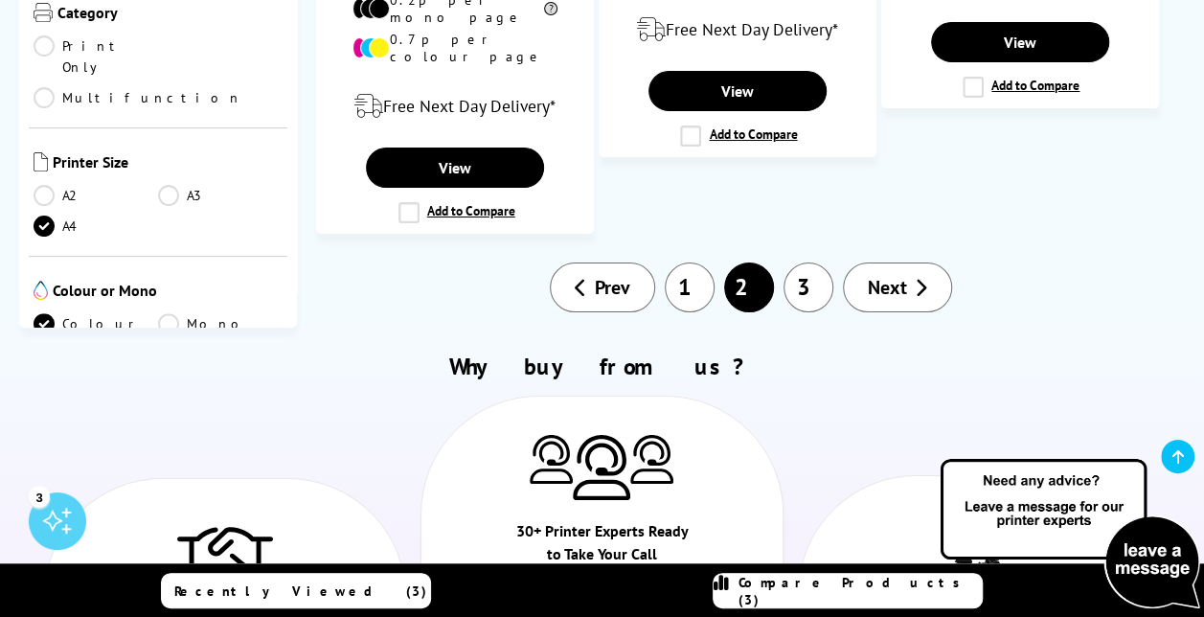  What do you see at coordinates (808, 287) in the screenshot?
I see `a: 3` at bounding box center [808, 287].